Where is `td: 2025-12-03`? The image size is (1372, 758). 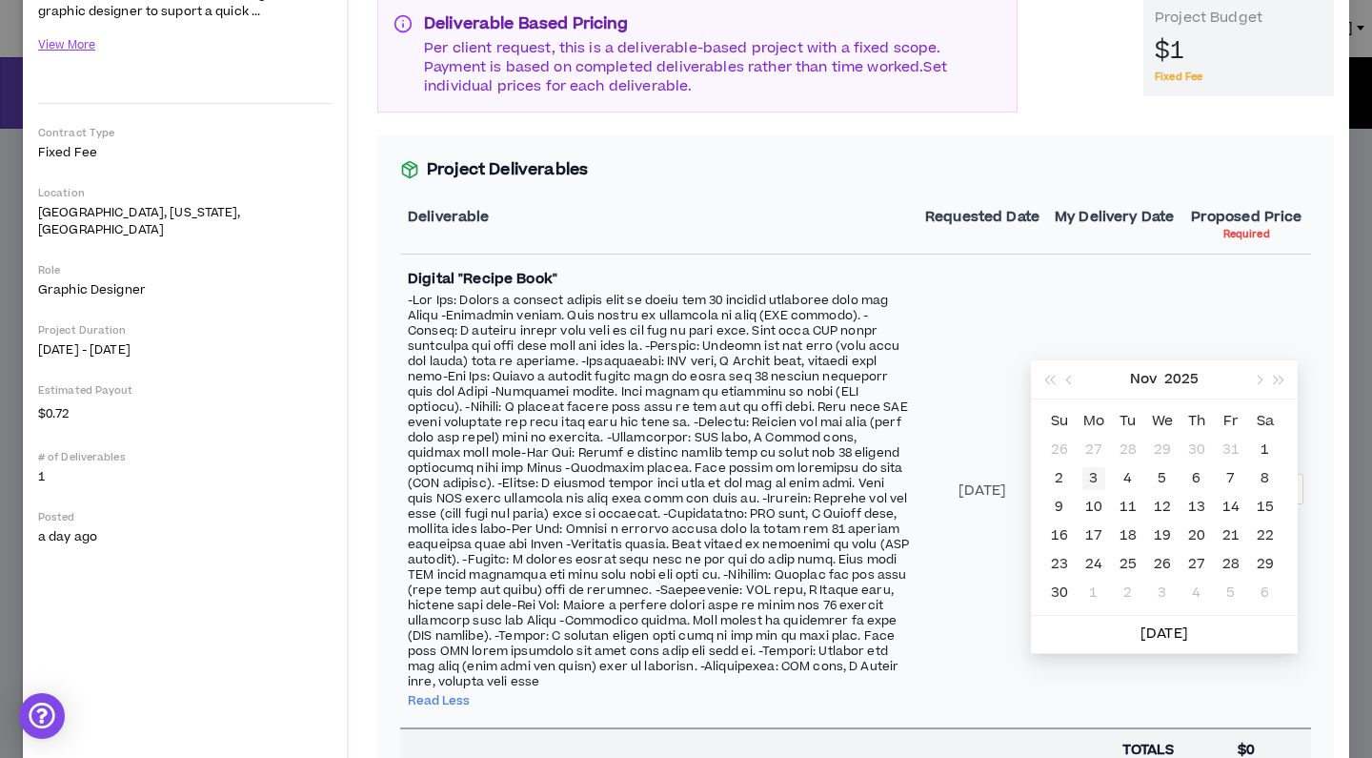
td: 2025-12-03 is located at coordinates (1163, 593).